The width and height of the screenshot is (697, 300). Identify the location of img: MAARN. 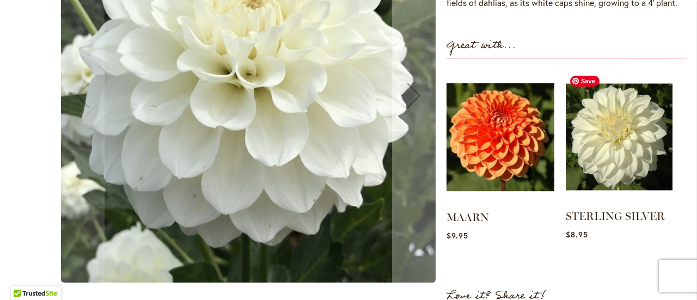
(500, 137).